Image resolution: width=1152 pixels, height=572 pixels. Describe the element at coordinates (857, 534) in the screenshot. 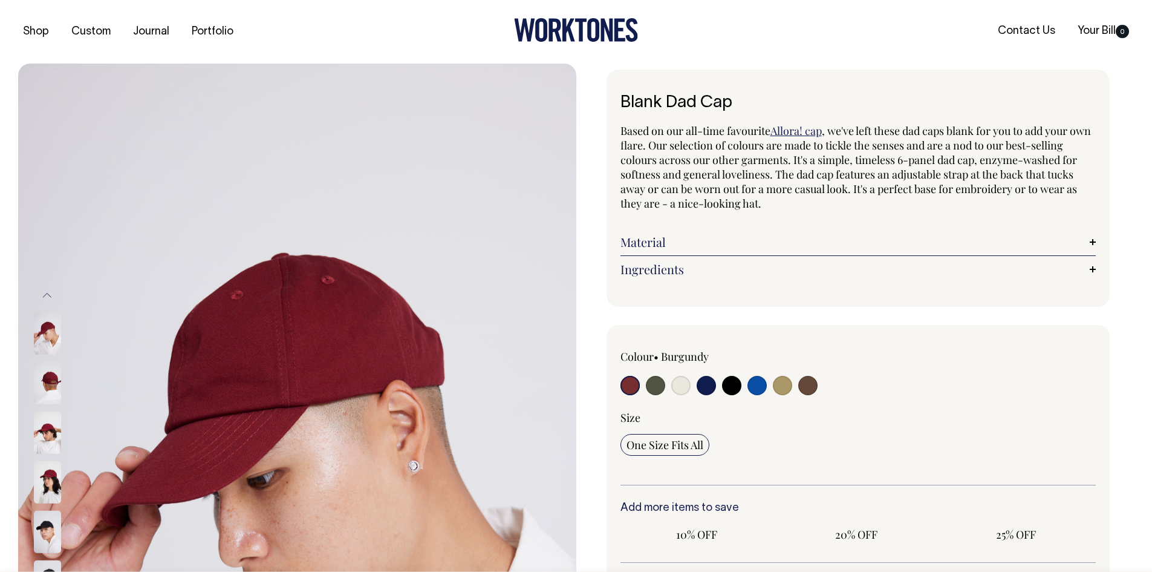

I see `span: 20% OFF` at that location.